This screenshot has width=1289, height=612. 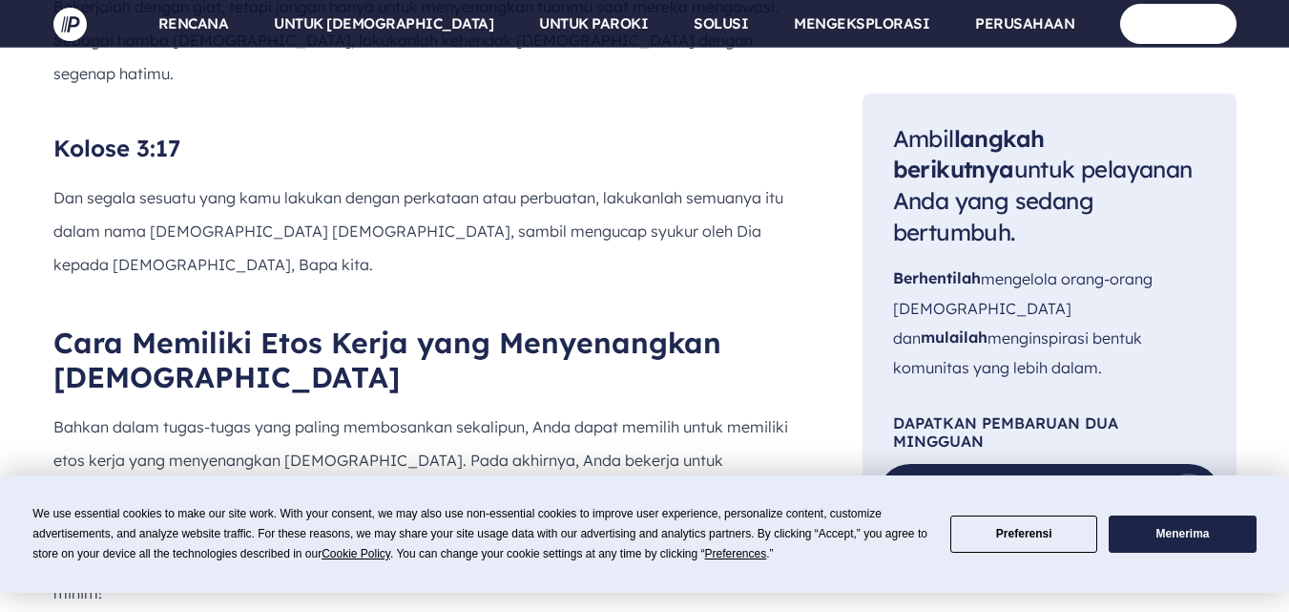 I want to click on font: SOLUSI, so click(x=720, y=23).